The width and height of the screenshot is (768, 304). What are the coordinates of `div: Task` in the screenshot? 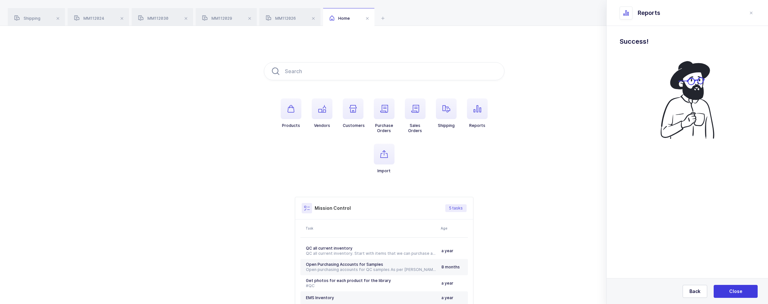 It's located at (371, 228).